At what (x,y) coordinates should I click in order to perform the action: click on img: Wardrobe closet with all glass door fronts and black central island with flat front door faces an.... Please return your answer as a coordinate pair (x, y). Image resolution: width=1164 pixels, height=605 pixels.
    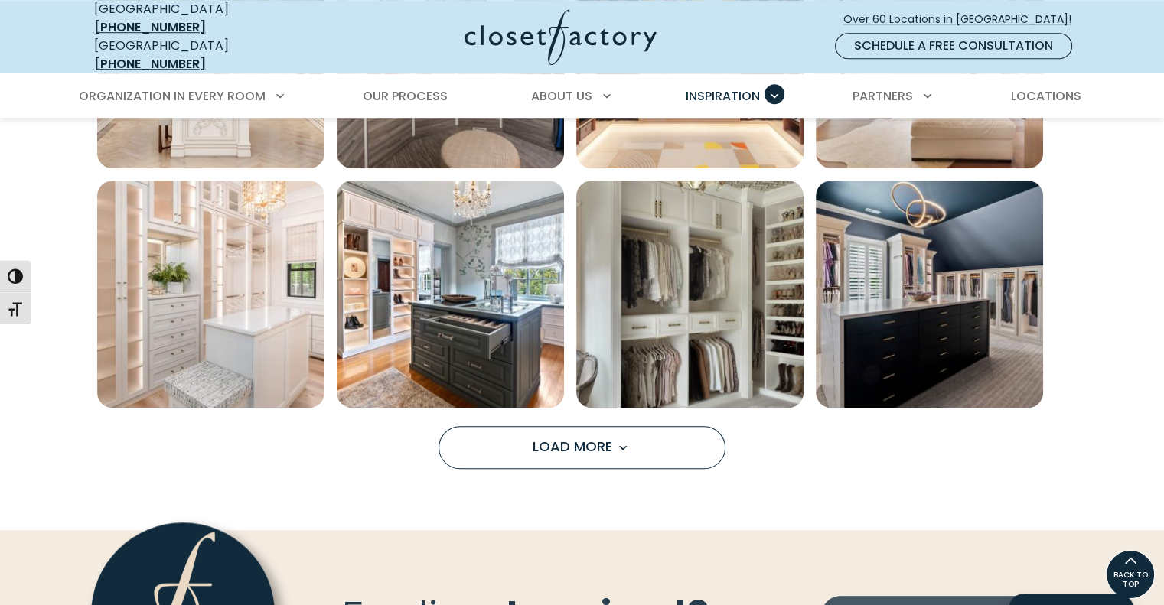
    Looking at the image, I should click on (929, 294).